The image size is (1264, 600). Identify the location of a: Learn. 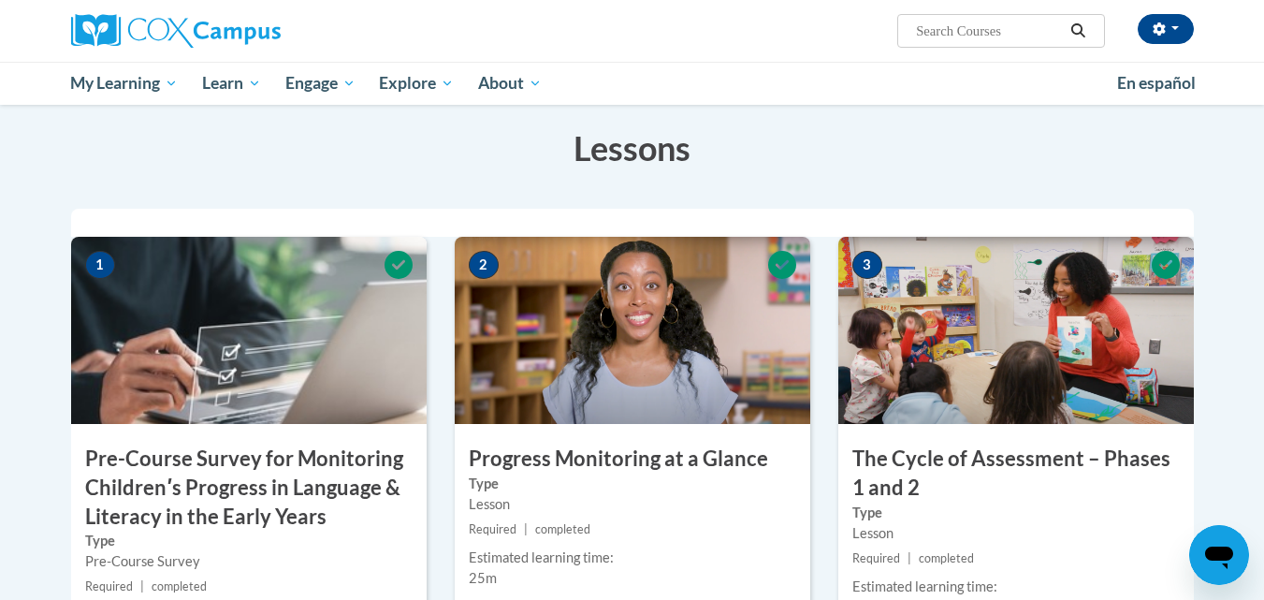
(231, 83).